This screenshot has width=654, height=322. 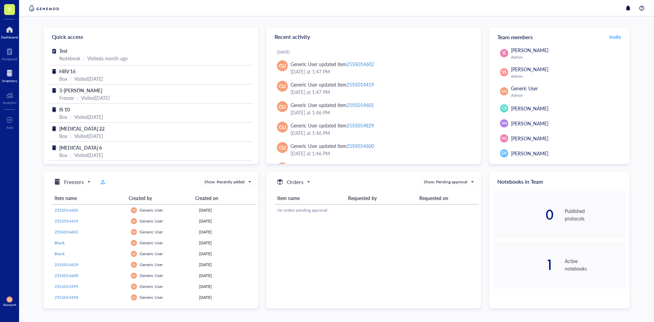 I want to click on img: genemod-logo, so click(x=44, y=8).